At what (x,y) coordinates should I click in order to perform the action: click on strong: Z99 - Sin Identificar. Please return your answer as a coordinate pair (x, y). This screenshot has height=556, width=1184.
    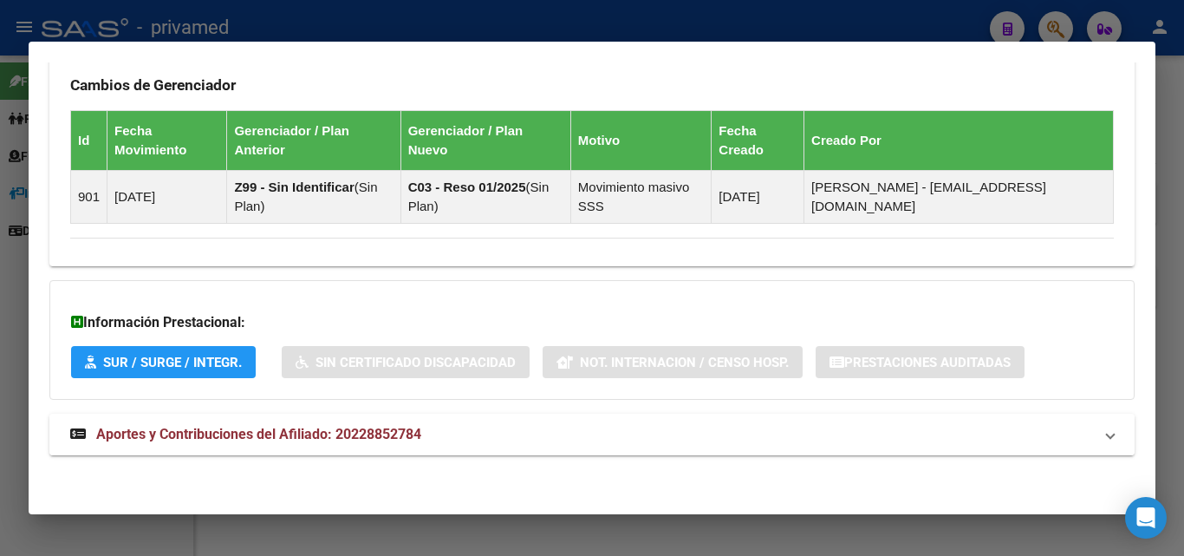
    Looking at the image, I should click on (294, 186).